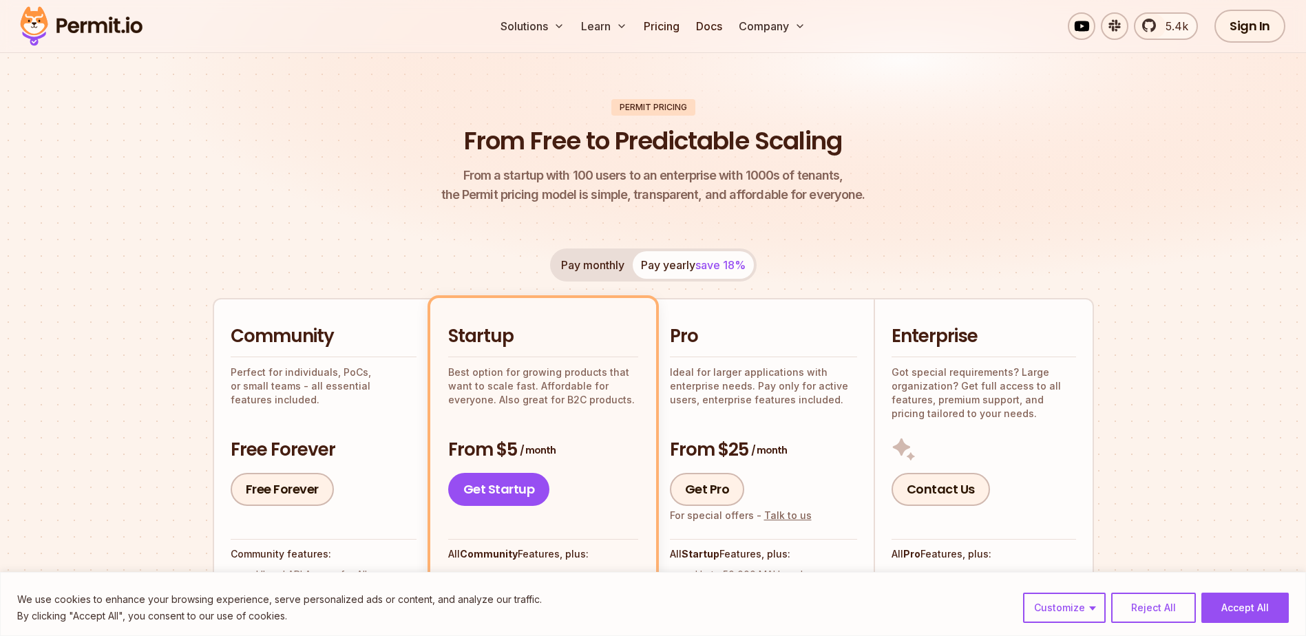 Image resolution: width=1306 pixels, height=636 pixels. Describe the element at coordinates (499, 490) in the screenshot. I see `a: Get Startup` at that location.